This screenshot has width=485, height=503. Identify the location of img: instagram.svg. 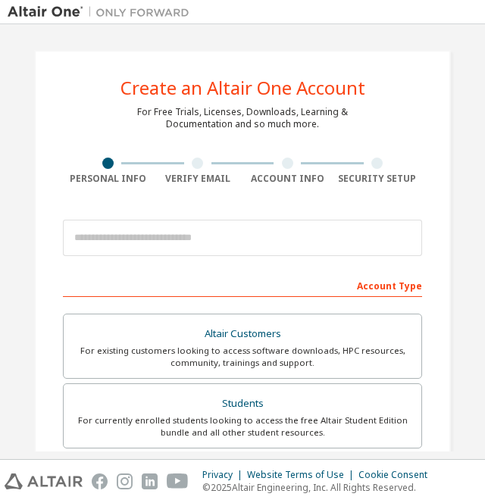
(124, 481).